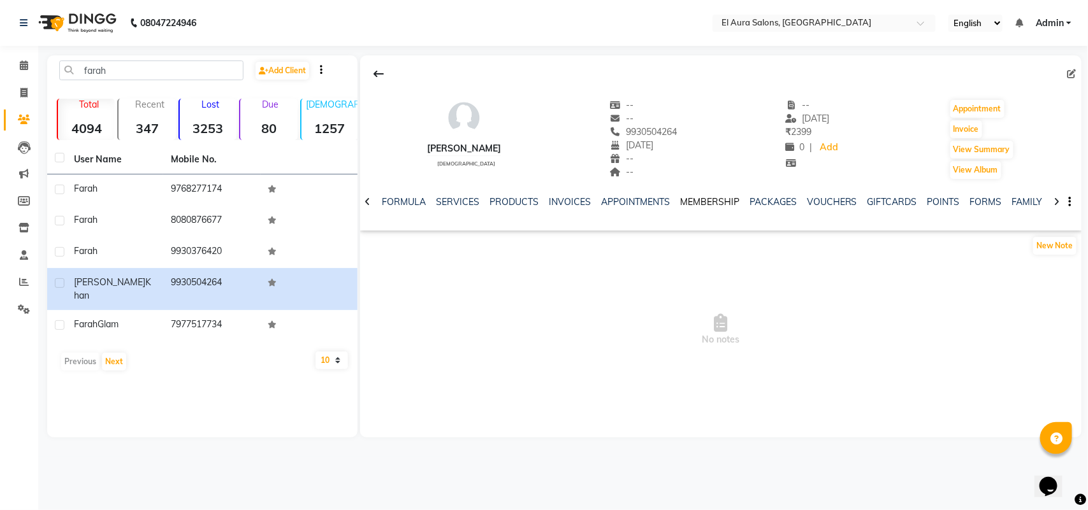  Describe the element at coordinates (212, 221) in the screenshot. I see `td: 8080876677` at that location.